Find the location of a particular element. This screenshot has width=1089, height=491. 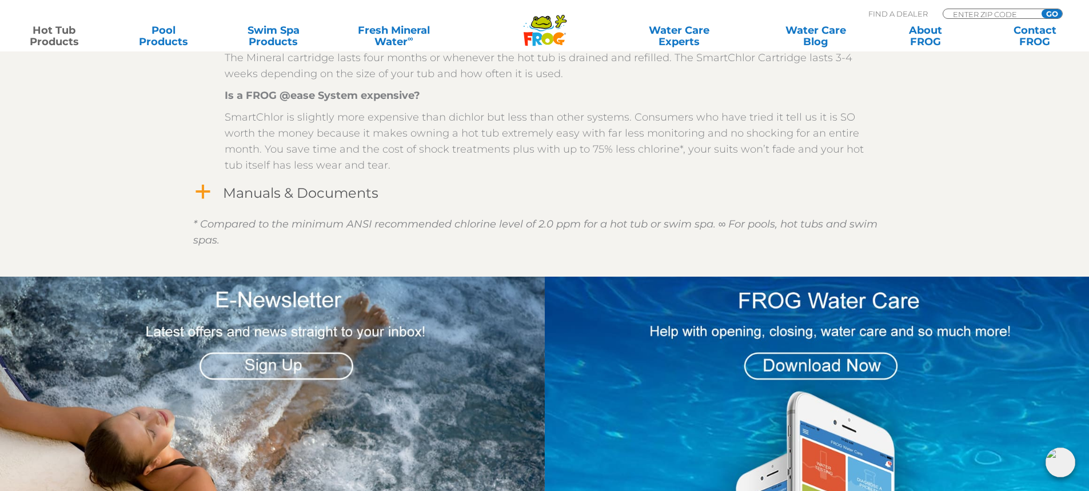

p: The Mineral cartridge lasts four months or whenever the hot tub is drained and refilled. The Smar... is located at coordinates (553, 66).